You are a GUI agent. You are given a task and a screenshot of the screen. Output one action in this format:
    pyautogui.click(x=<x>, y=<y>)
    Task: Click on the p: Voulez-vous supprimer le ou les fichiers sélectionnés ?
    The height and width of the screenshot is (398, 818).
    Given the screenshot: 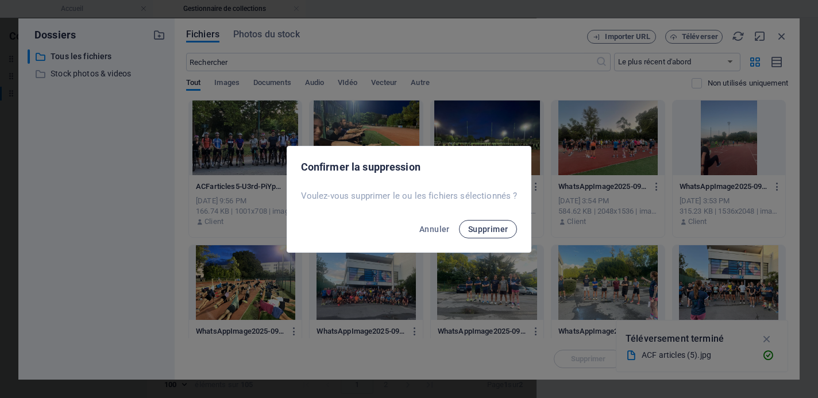 What is the action you would take?
    pyautogui.click(x=409, y=196)
    